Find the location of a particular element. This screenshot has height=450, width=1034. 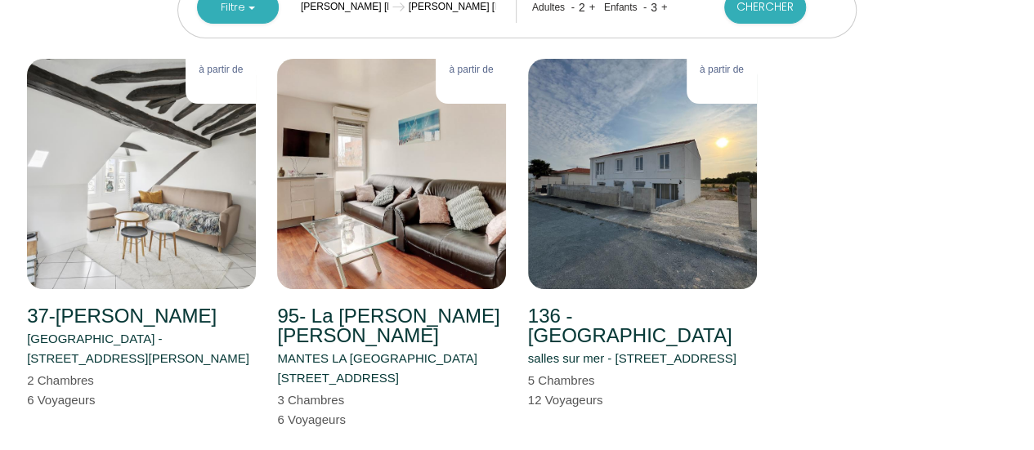

p: 5 Chambre is located at coordinates (566, 381).